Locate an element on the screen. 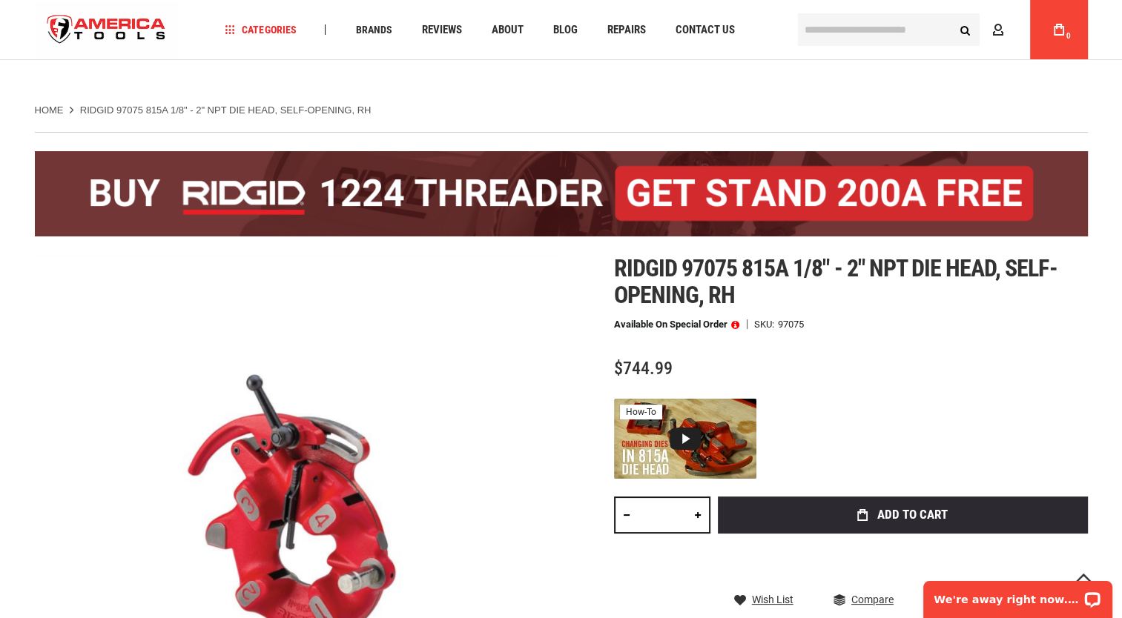 This screenshot has width=1122, height=618. img: America Tools is located at coordinates (107, 30).